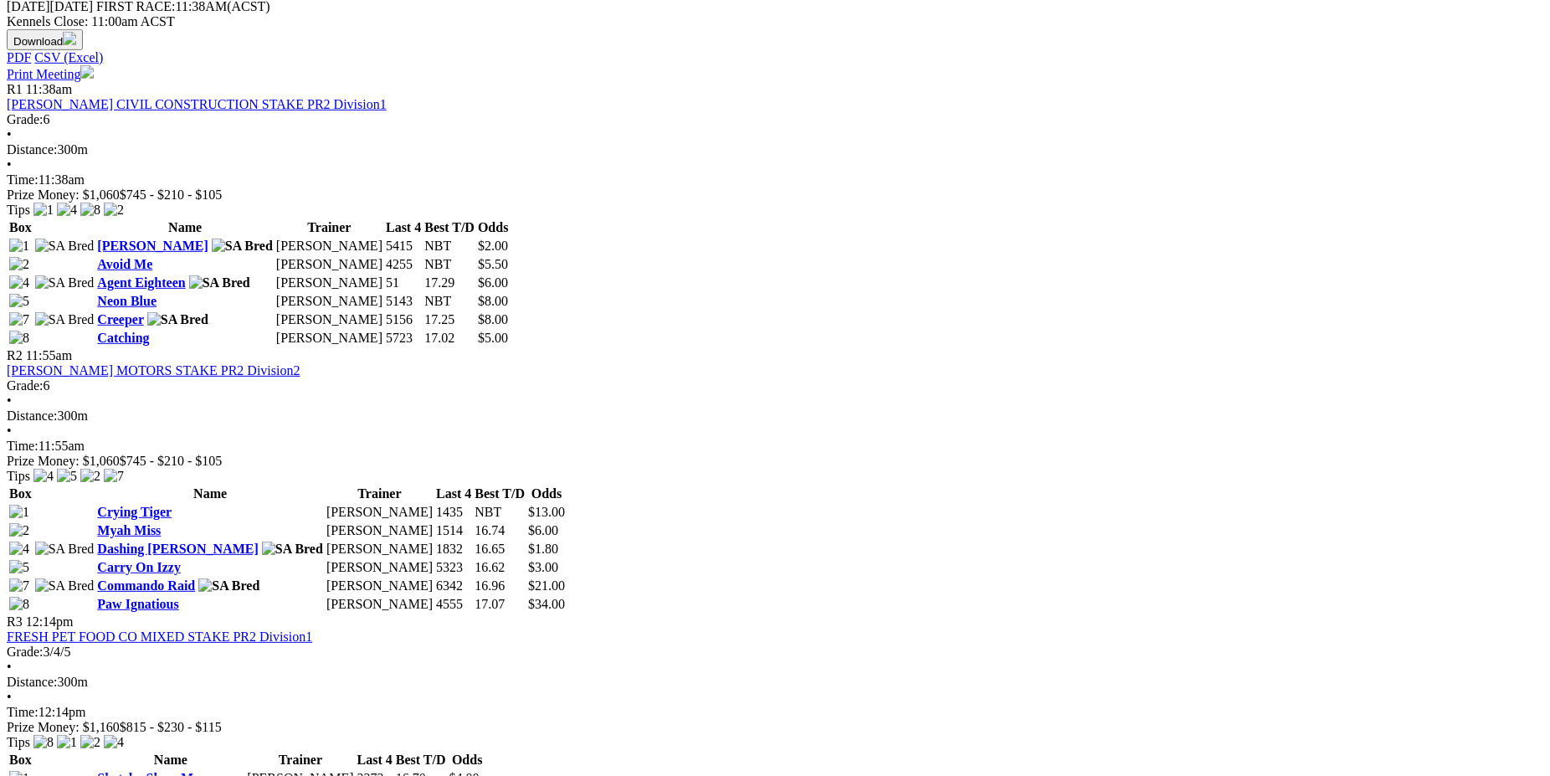 The width and height of the screenshot is (1550, 776). I want to click on span: $815 - $230 - $115, so click(171, 726).